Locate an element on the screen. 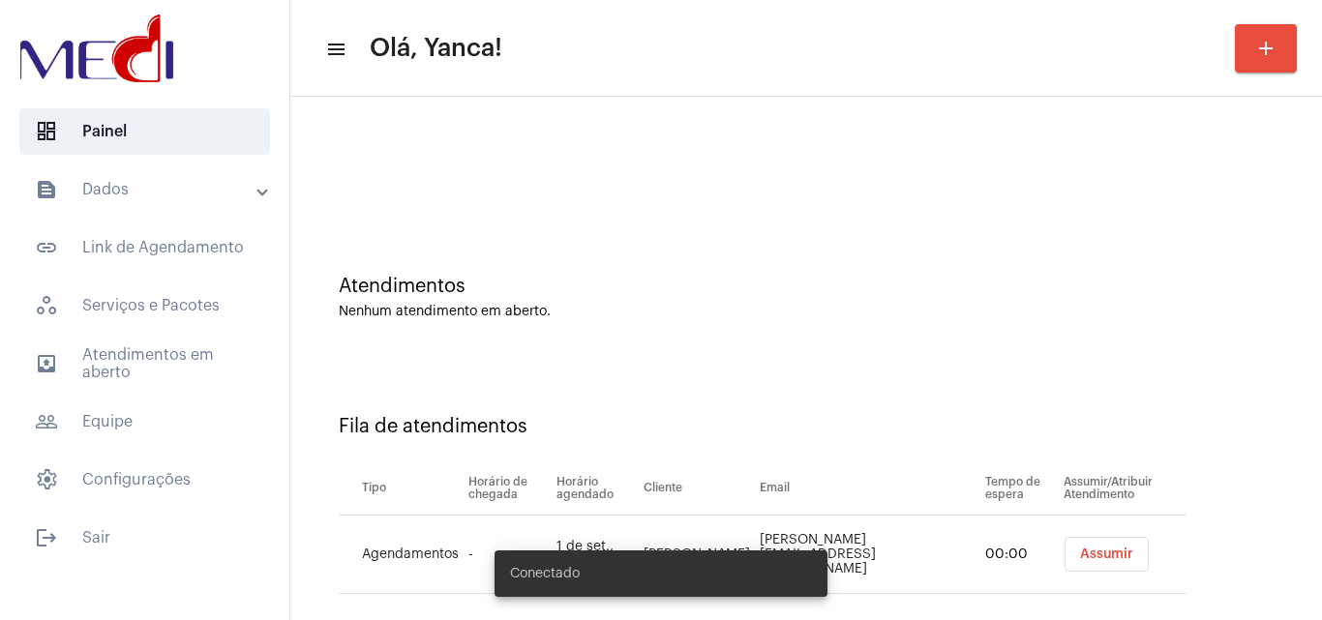 The image size is (1322, 620). span: Olá, Yanca! is located at coordinates (436, 48).